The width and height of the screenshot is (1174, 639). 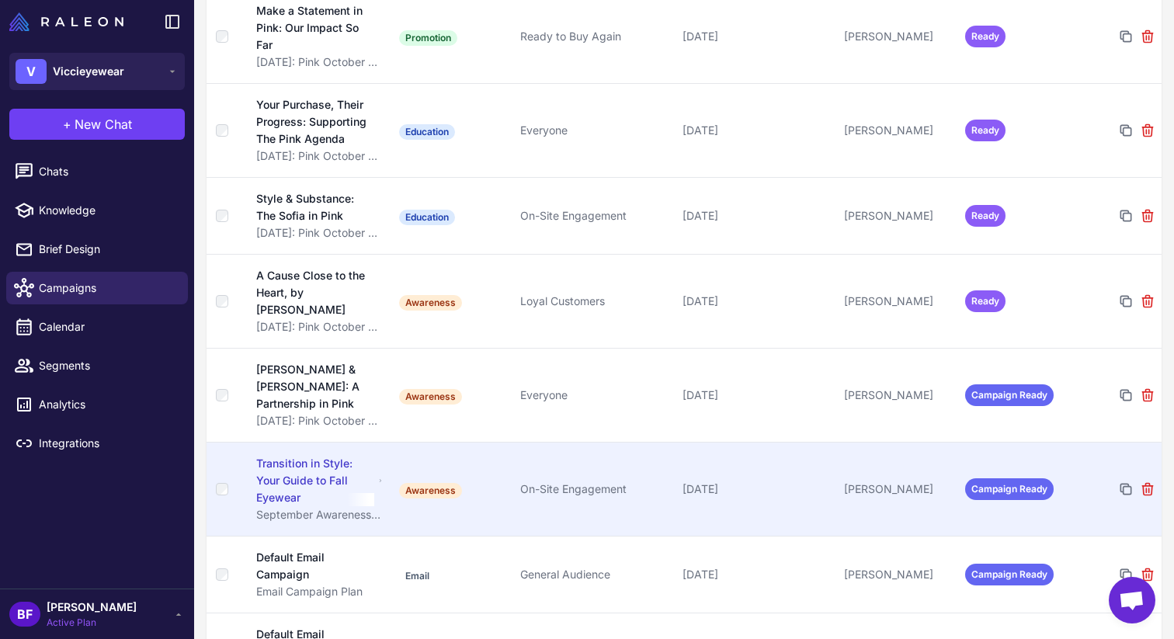 I want to click on div: Ready to Buy Again, so click(x=595, y=37).